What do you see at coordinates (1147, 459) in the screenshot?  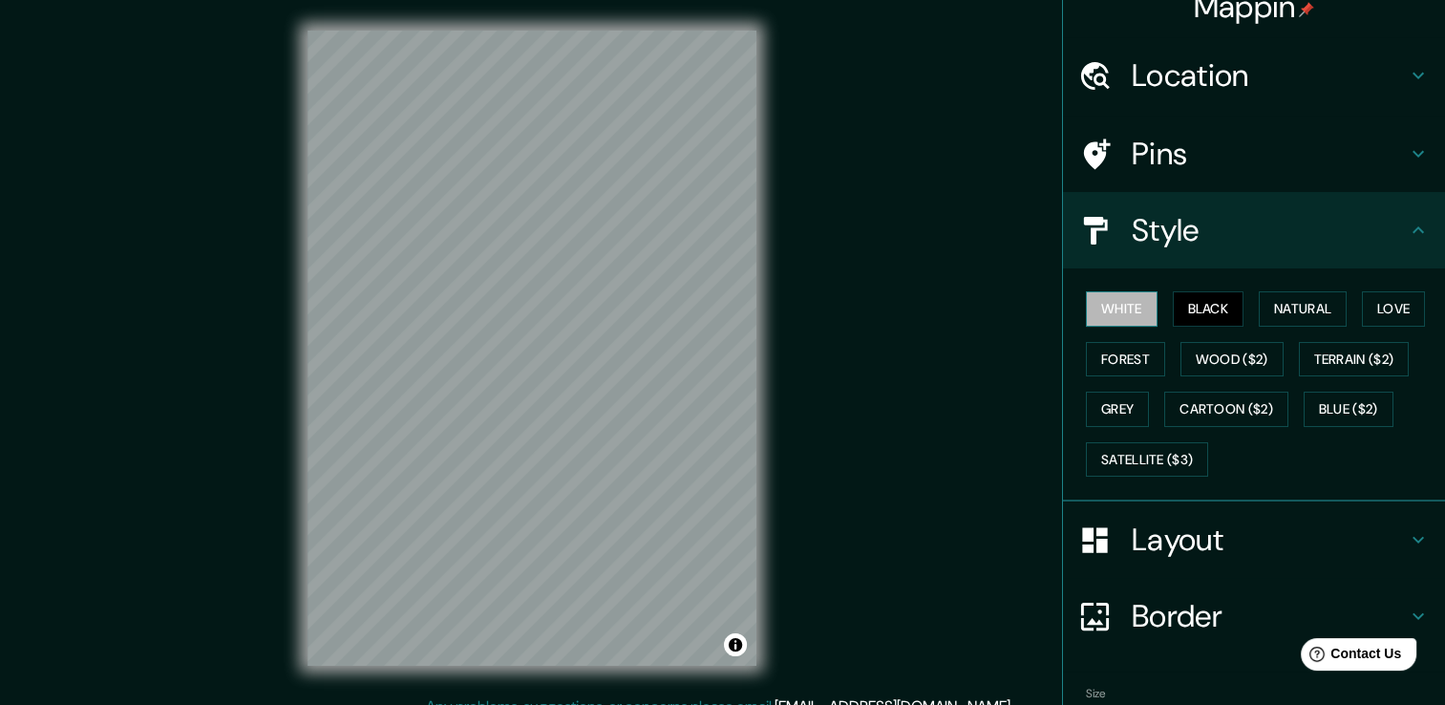 I see `button: Satellite ($3)` at bounding box center [1147, 459].